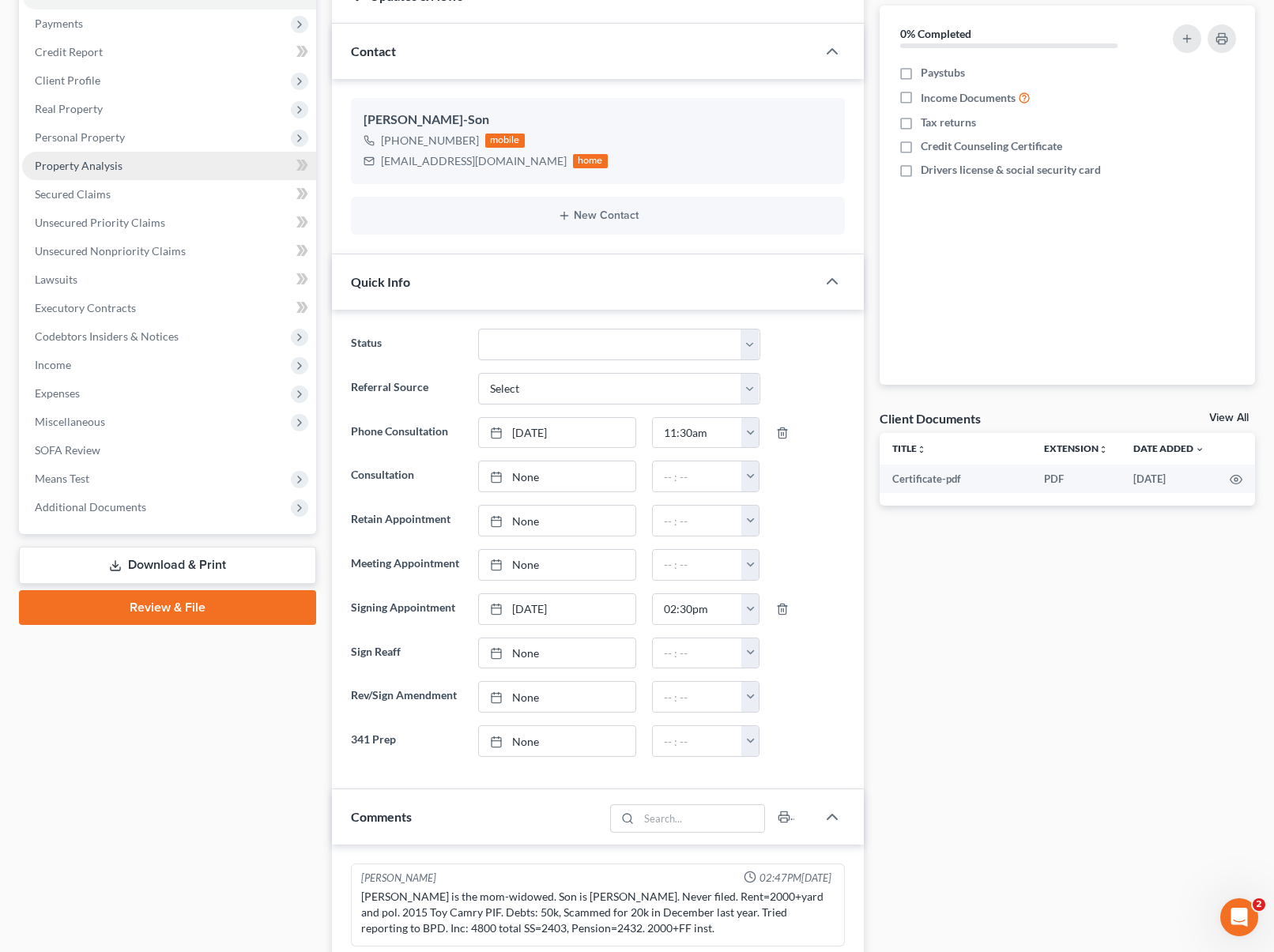 This screenshot has width=1274, height=952. What do you see at coordinates (1228, 418) in the screenshot?
I see `a: View All` at bounding box center [1228, 418].